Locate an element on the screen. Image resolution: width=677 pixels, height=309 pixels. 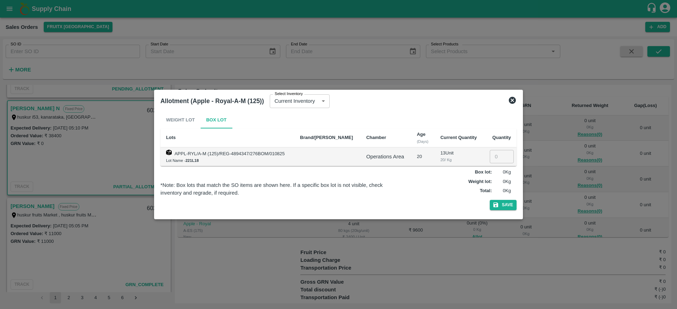
div: 20 / Kg is located at coordinates (459, 160).